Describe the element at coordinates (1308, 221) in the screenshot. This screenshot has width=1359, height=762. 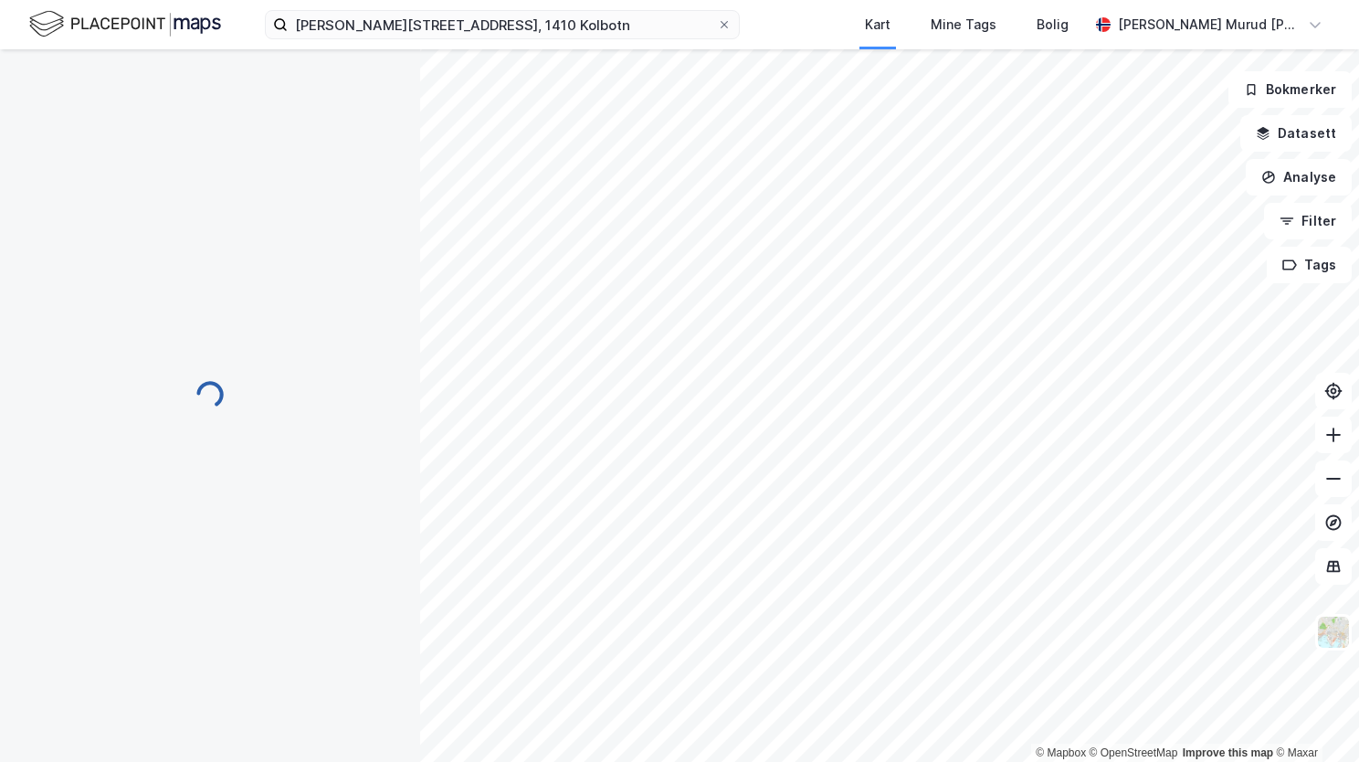
I see `button: Filter` at that location.